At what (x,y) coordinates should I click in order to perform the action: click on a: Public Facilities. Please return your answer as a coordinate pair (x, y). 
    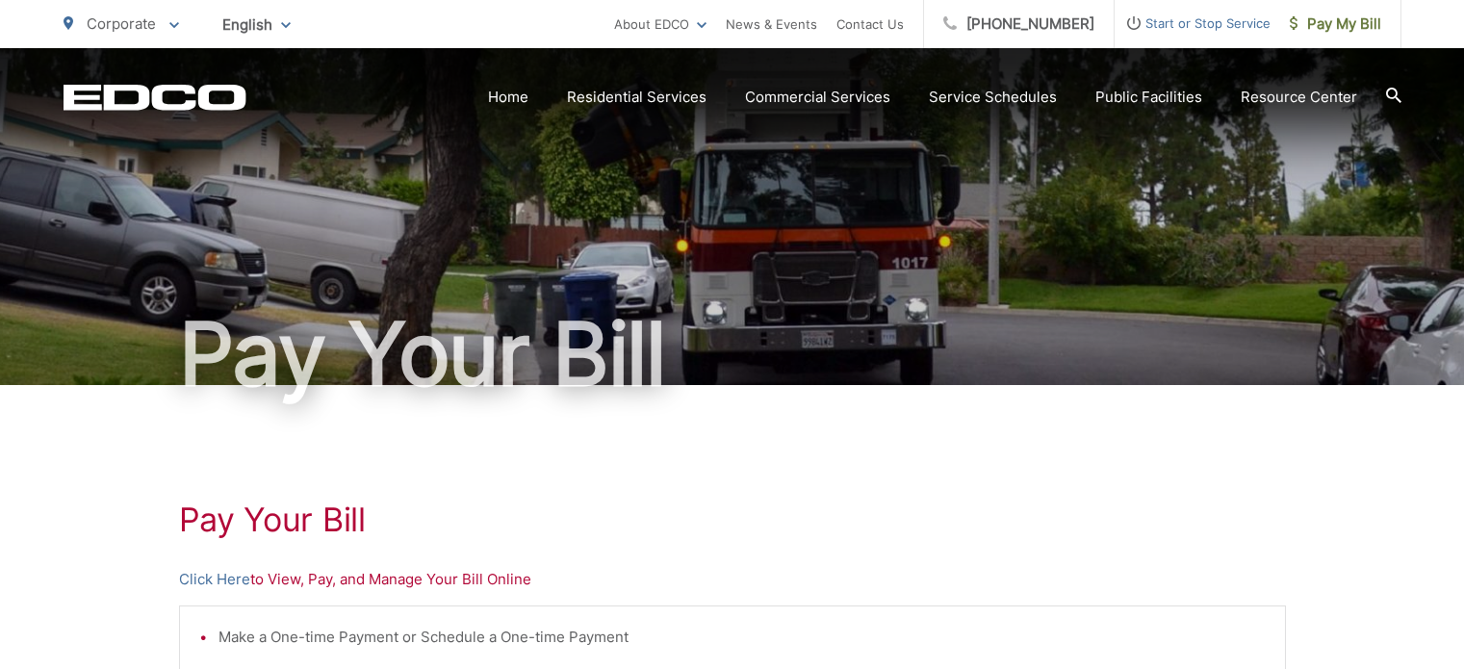
    Looking at the image, I should click on (1148, 97).